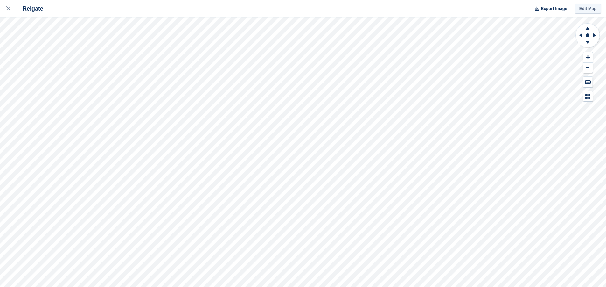  Describe the element at coordinates (588, 96) in the screenshot. I see `button: Map Legend` at that location.